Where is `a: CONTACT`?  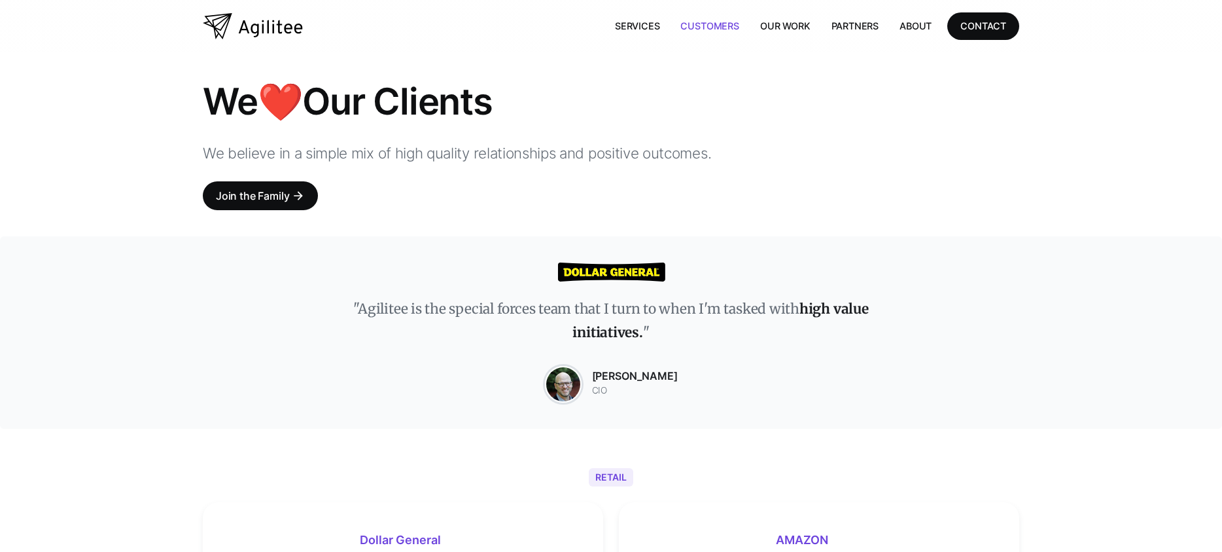
a: CONTACT is located at coordinates (984, 26).